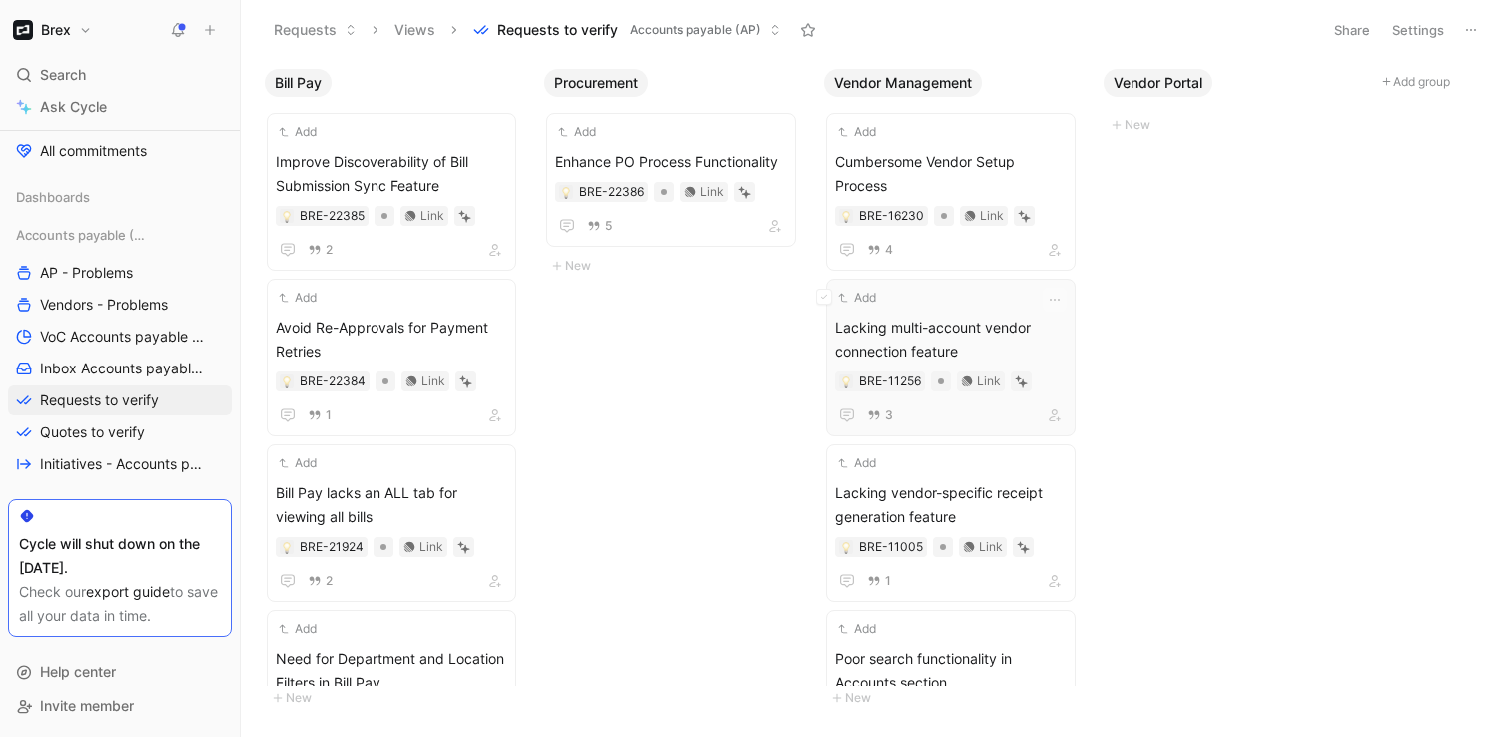  What do you see at coordinates (120, 200) in the screenshot?
I see `div: Dashboards` at bounding box center [120, 200].